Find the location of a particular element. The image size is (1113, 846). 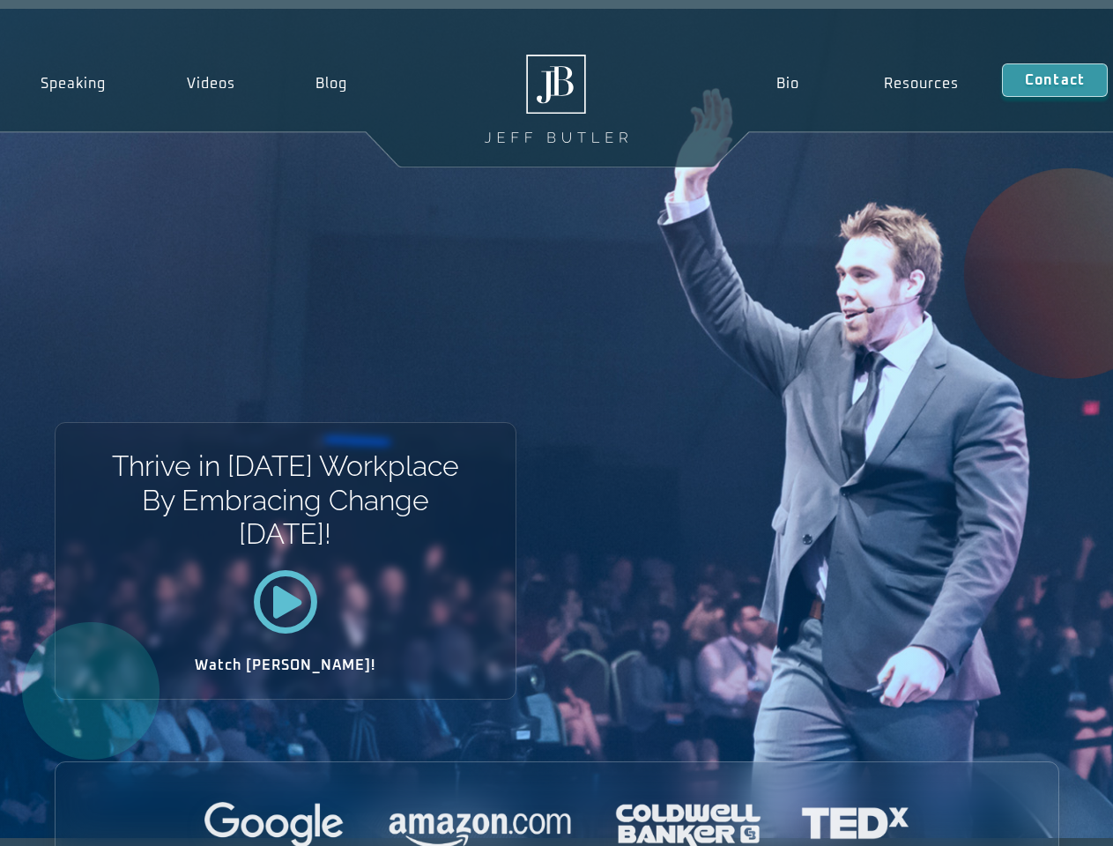

a: Blog is located at coordinates (331, 84).